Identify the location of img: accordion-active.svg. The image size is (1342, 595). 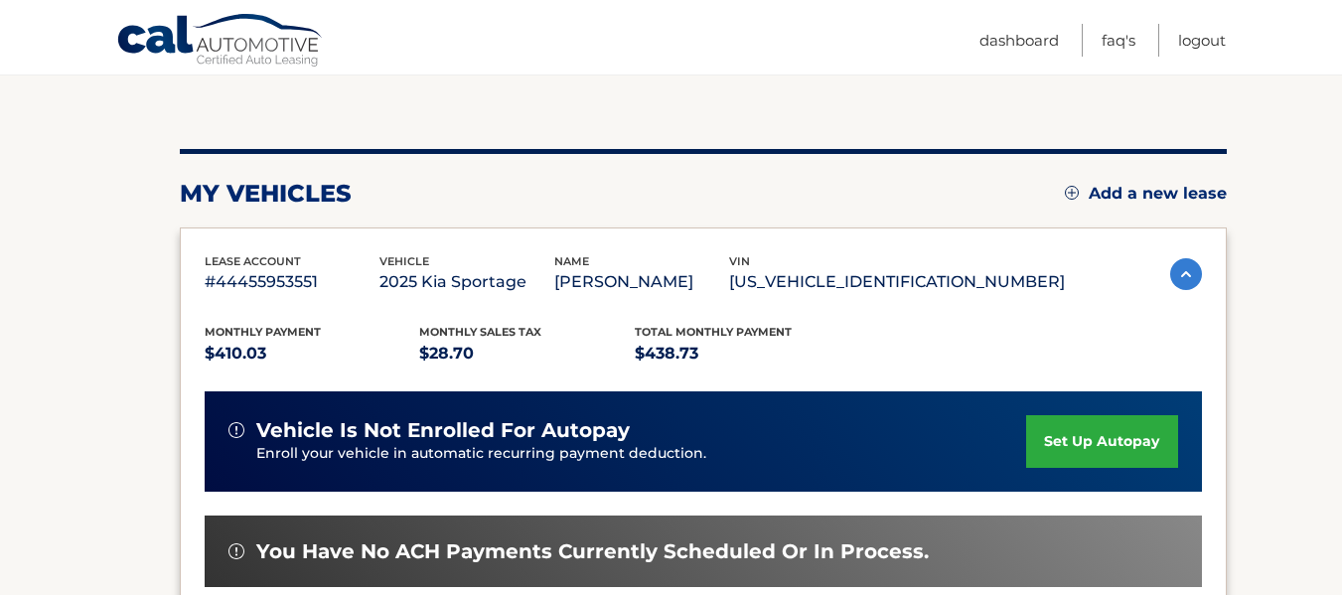
(1186, 274).